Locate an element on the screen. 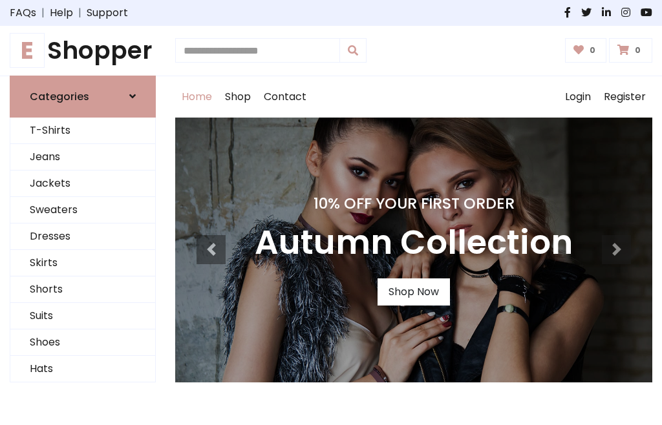 The image size is (662, 425). a: Contact is located at coordinates (285, 97).